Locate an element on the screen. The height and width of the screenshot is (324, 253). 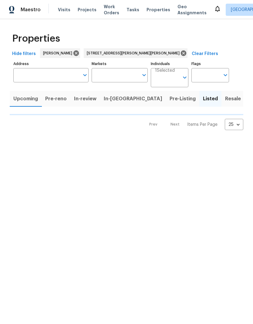
span: Resale is located at coordinates (233, 99).